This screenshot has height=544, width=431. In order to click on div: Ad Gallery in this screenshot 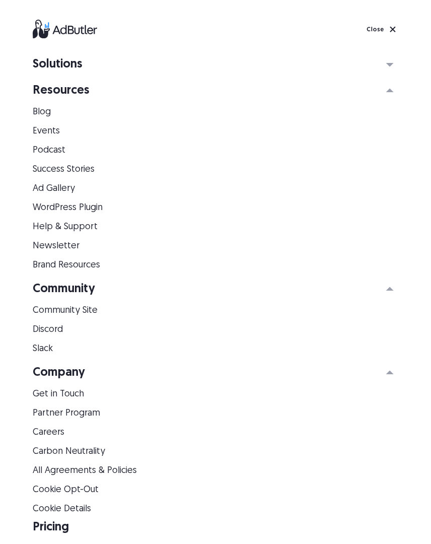, I will do `click(216, 189)`.